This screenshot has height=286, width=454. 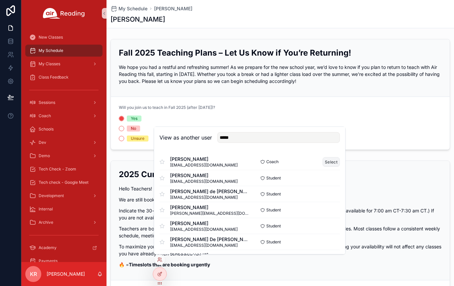 I want to click on span: Class Feedback, so click(x=54, y=77).